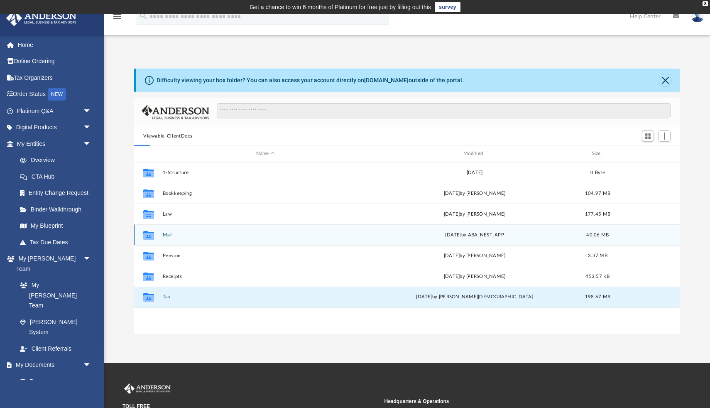  I want to click on div: Get a chance to win 6 months of Platinum for free just by filling out this, so click(340, 7).